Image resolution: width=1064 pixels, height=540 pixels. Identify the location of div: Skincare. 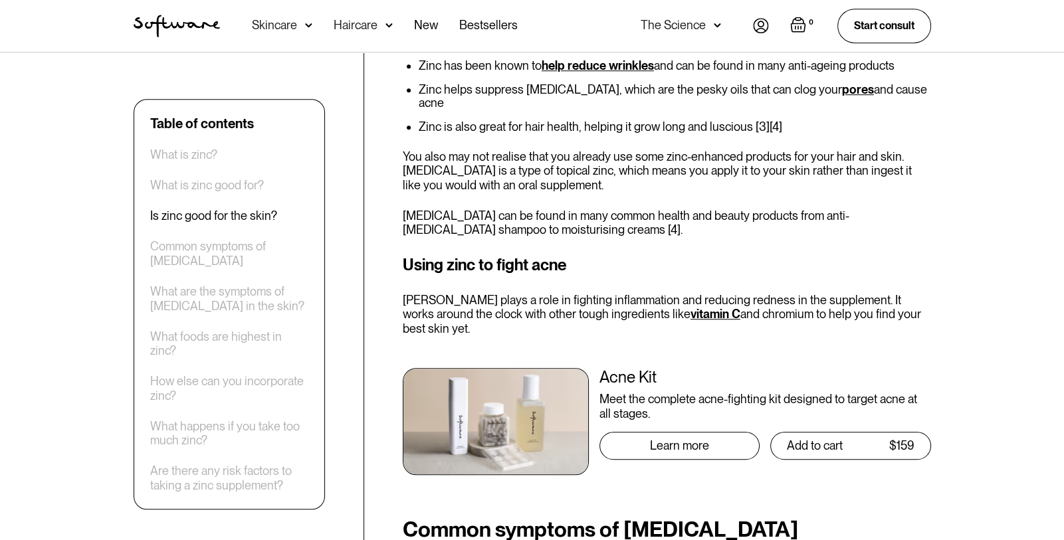
(274, 25).